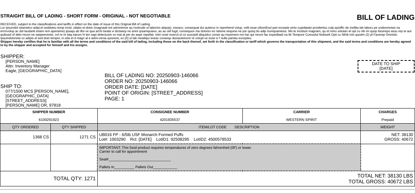  What do you see at coordinates (49, 179) in the screenshot?
I see `td: TOTAL QTY: 1271` at bounding box center [49, 179].